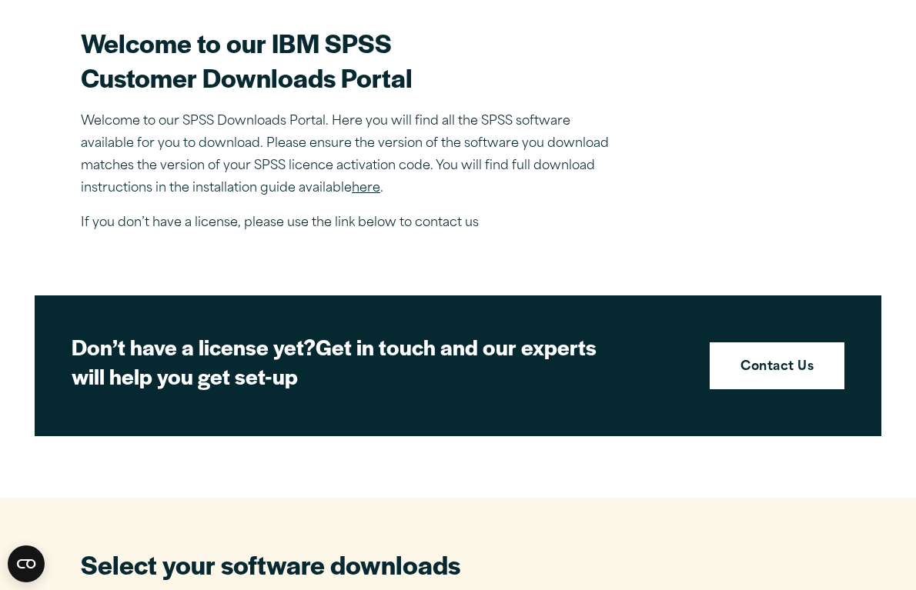  Describe the element at coordinates (26, 564) in the screenshot. I see `button: Open CMP widget` at that location.